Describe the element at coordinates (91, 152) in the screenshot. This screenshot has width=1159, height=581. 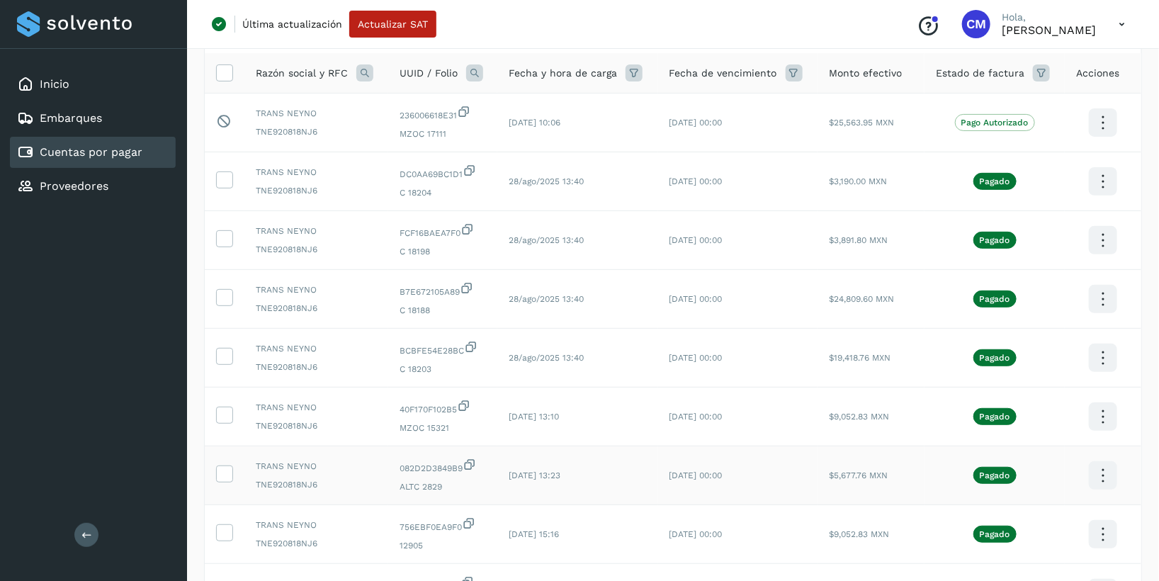
I see `a: Cuentas por pagar` at that location.